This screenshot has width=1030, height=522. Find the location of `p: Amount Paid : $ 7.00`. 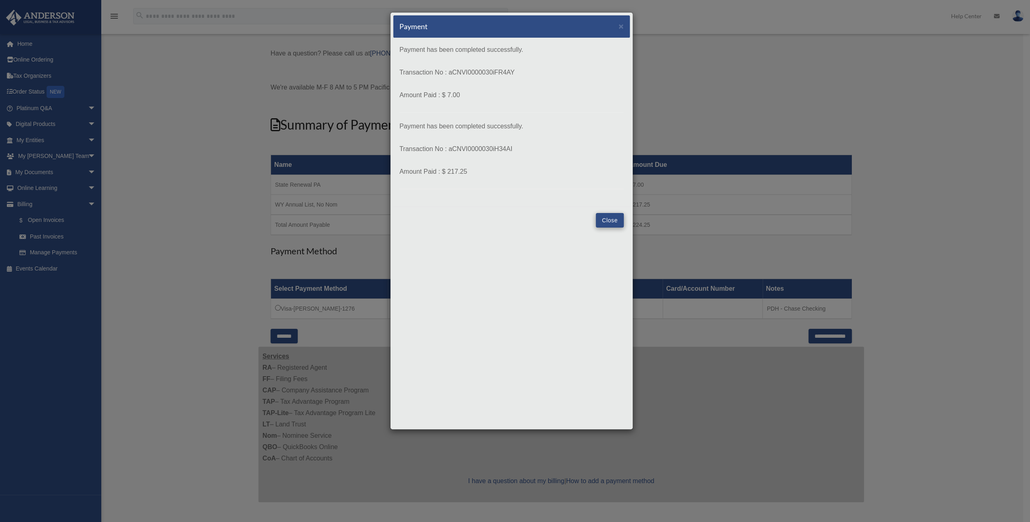

p: Amount Paid : $ 7.00 is located at coordinates (511, 95).